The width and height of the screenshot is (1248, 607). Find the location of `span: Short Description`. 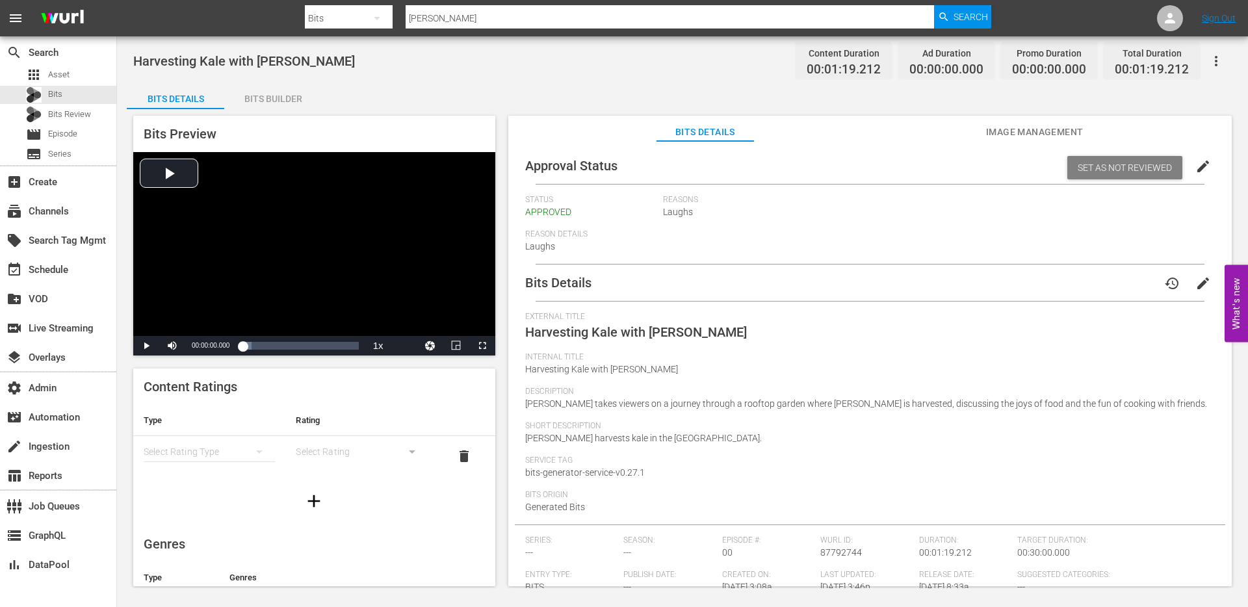

span: Short Description is located at coordinates (867, 427).